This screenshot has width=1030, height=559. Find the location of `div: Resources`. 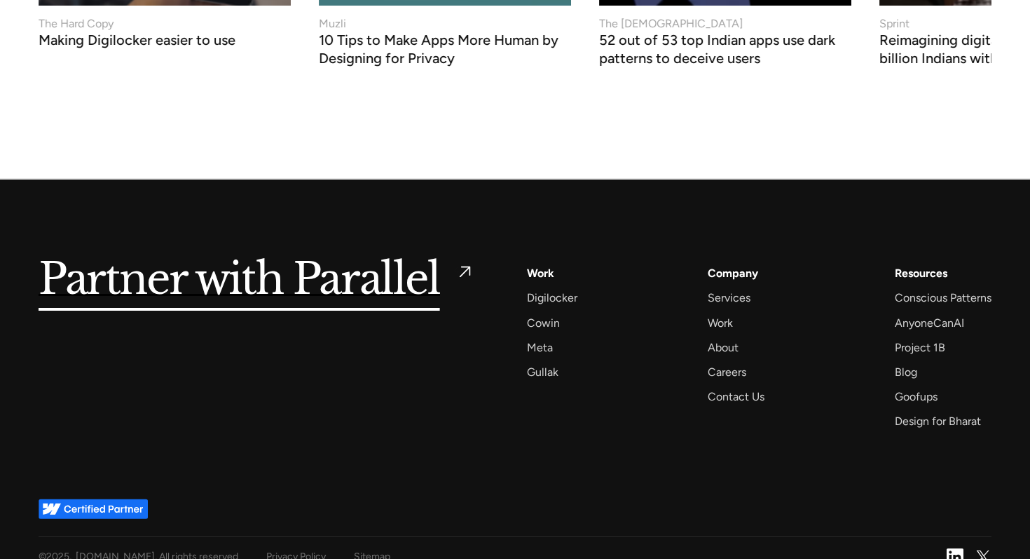

div: Resources is located at coordinates (921, 273).